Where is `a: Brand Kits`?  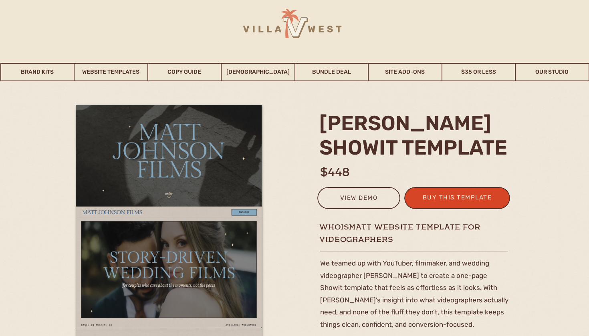
a: Brand Kits is located at coordinates (38, 72).